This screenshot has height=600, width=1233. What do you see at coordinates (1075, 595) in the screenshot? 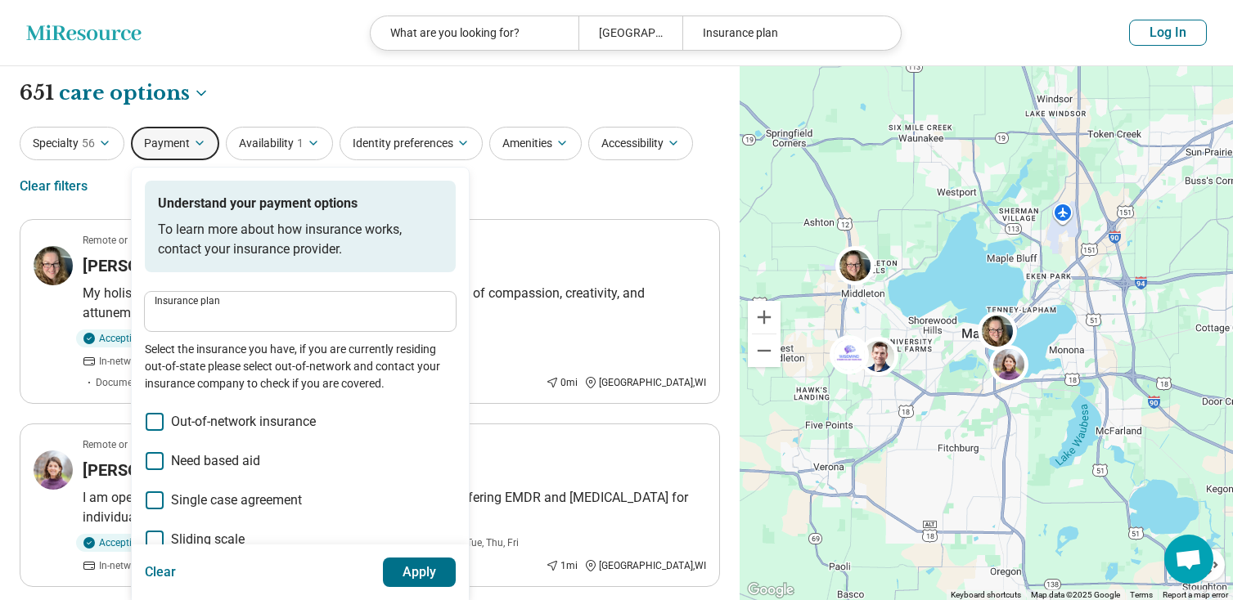
I see `span: Map data ©2025 Google` at bounding box center [1075, 595].